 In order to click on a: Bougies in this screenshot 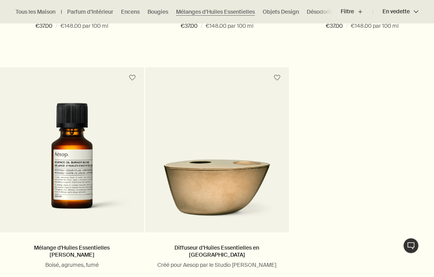, I will do `click(158, 12)`.